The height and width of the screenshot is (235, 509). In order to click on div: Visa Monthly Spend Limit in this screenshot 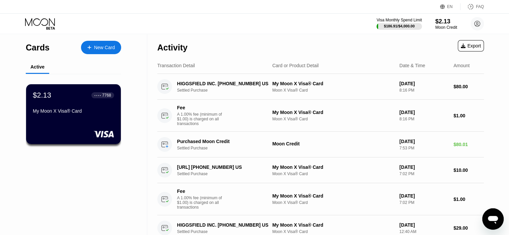, I will do `click(399, 20)`.